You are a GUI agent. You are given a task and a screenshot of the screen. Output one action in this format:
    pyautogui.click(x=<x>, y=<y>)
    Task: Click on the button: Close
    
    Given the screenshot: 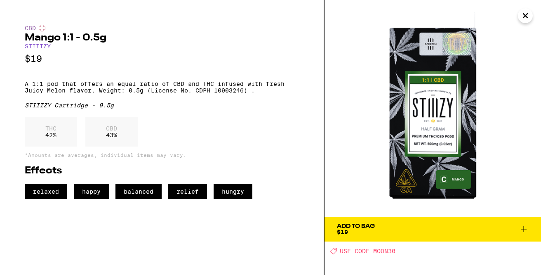 What is the action you would take?
    pyautogui.click(x=526, y=16)
    